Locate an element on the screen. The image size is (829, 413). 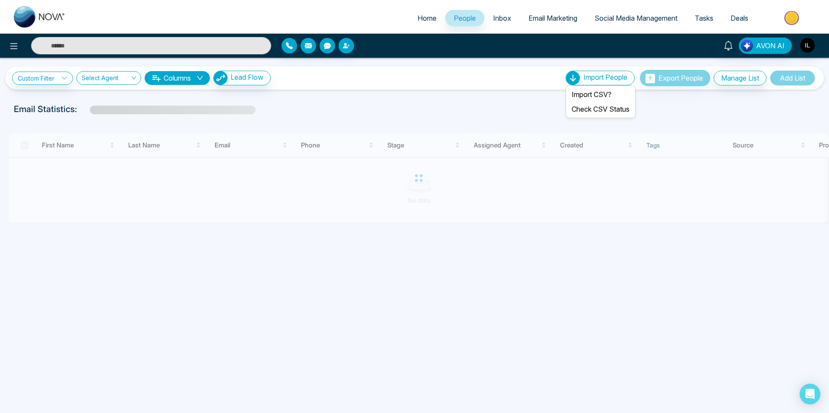
span: AVON AI is located at coordinates (770, 46).